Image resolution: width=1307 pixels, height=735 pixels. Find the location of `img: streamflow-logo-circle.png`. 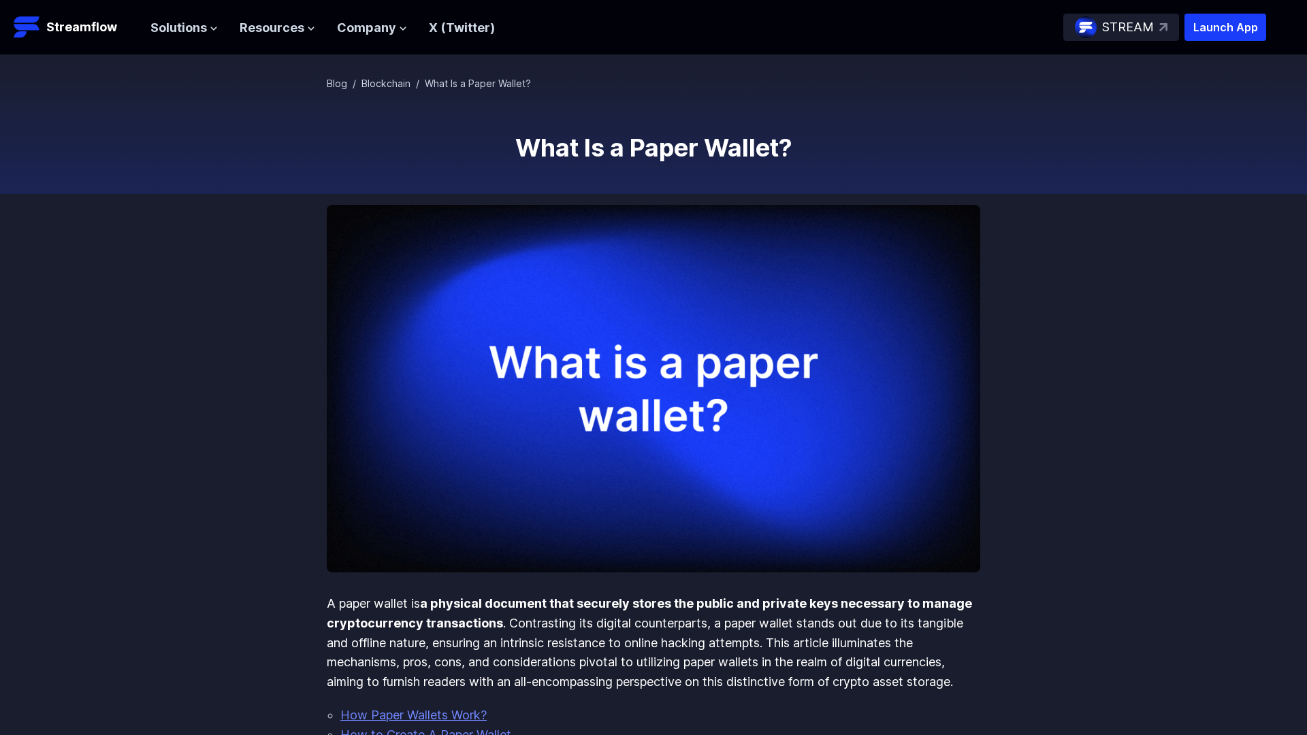

img: streamflow-logo-circle.png is located at coordinates (1086, 27).